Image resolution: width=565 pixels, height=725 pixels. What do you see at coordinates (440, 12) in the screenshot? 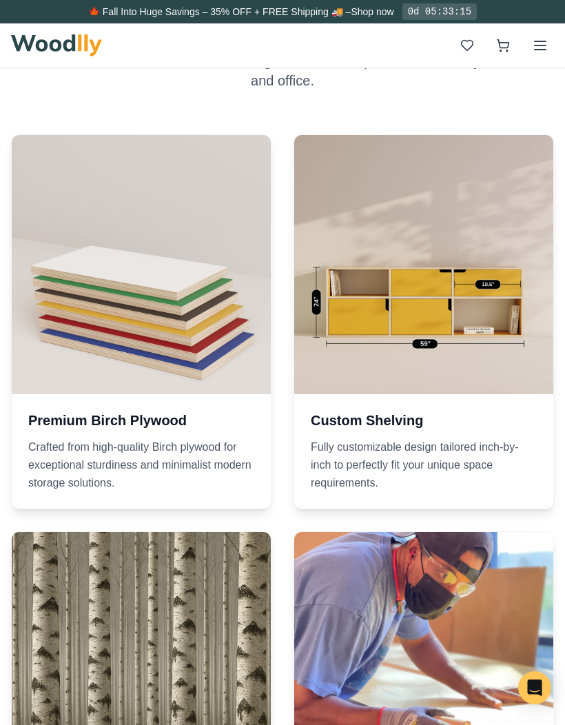
I see `div: 0d 05:33:15` at bounding box center [440, 12].